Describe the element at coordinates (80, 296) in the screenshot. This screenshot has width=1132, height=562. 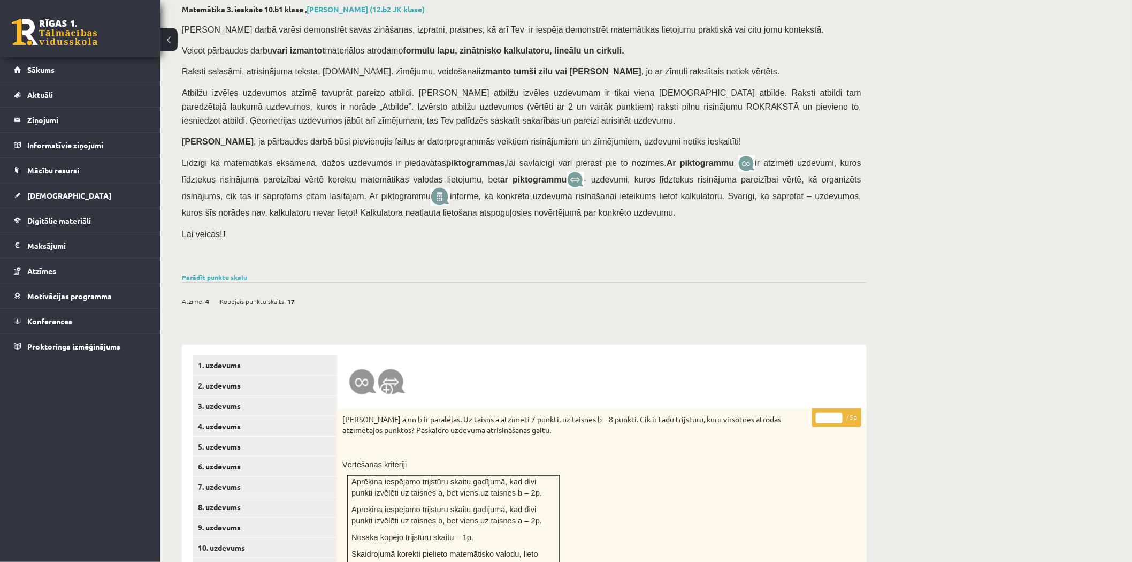
I see `a: Motivācijas programma` at that location.